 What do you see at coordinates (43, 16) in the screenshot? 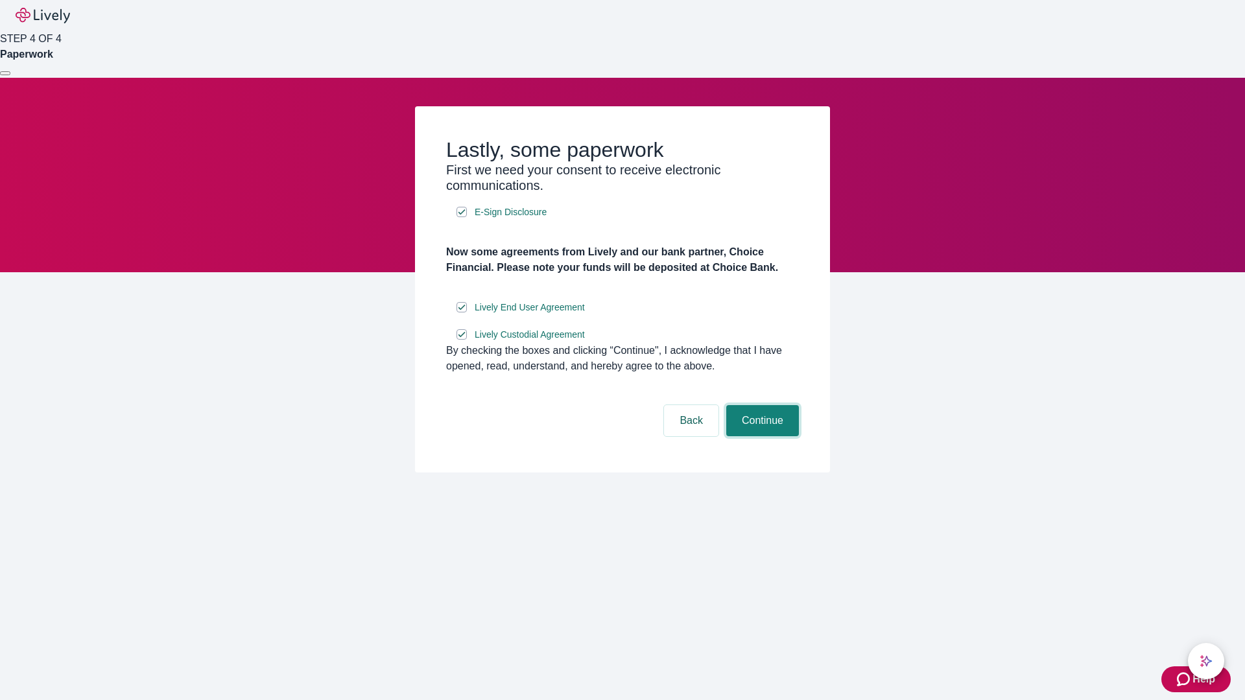
I see `img: Lively` at bounding box center [43, 16].